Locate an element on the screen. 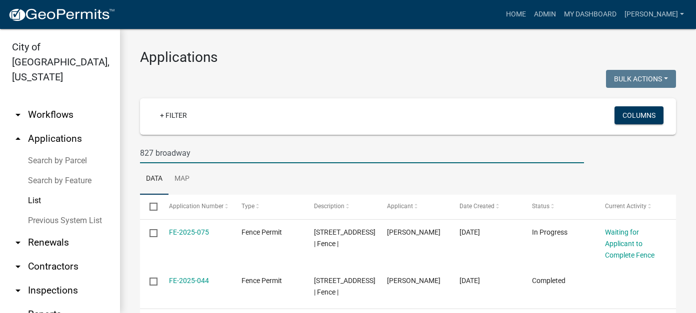 Image resolution: width=696 pixels, height=313 pixels. a: FE-2025-075 is located at coordinates (189, 232).